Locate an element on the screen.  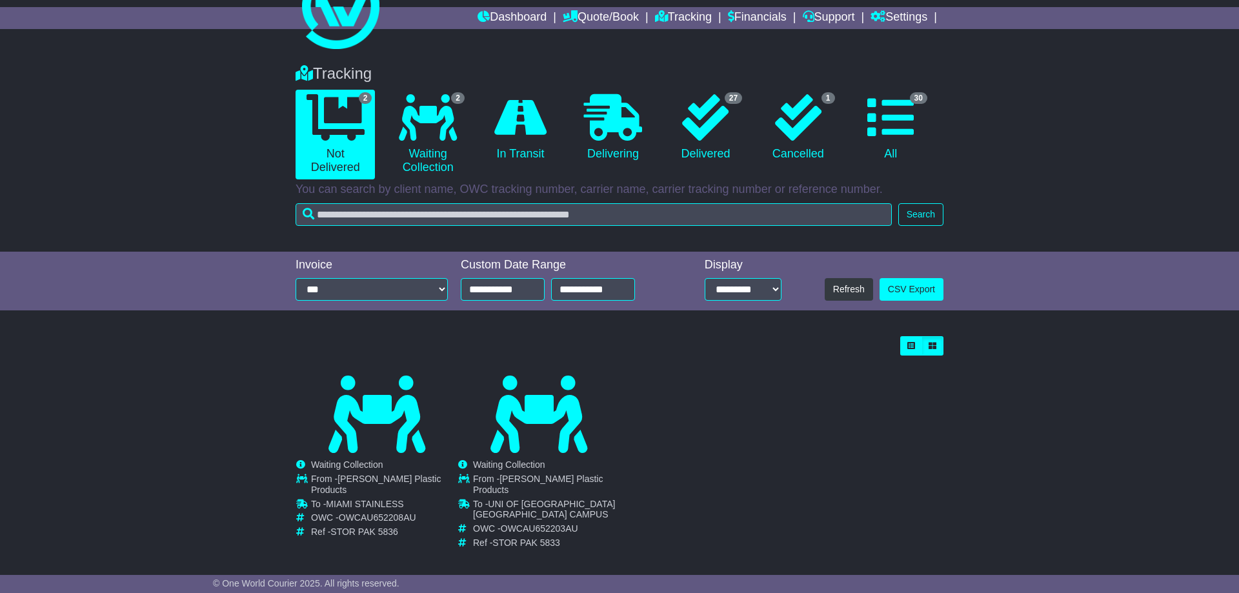
a: 30 All is located at coordinates (891, 128).